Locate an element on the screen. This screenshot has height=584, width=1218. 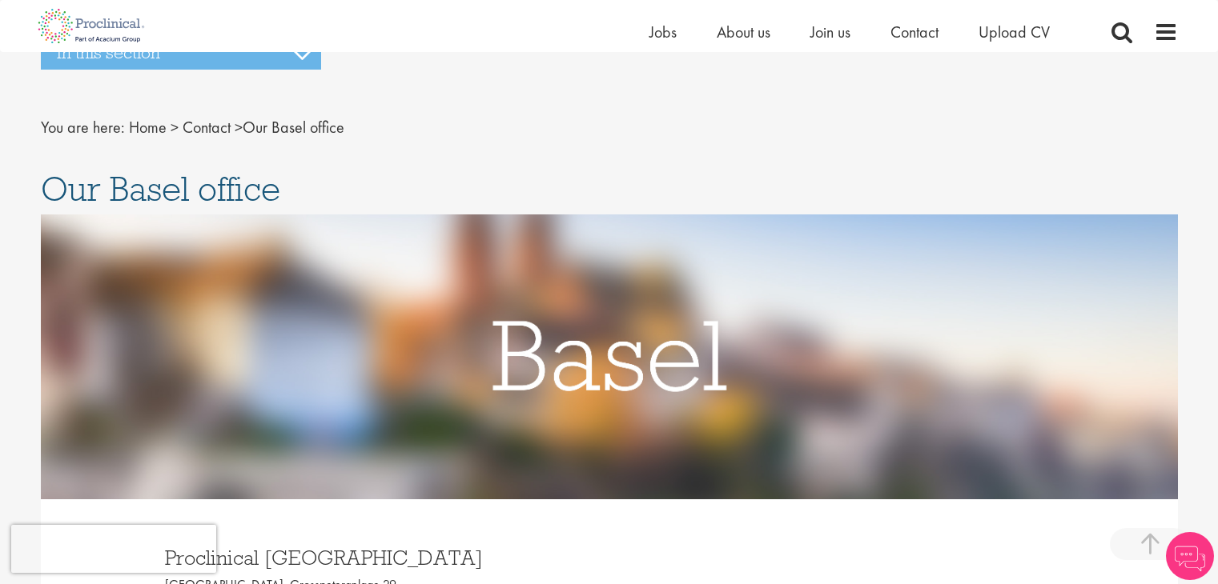
h3: In this section is located at coordinates (181, 53).